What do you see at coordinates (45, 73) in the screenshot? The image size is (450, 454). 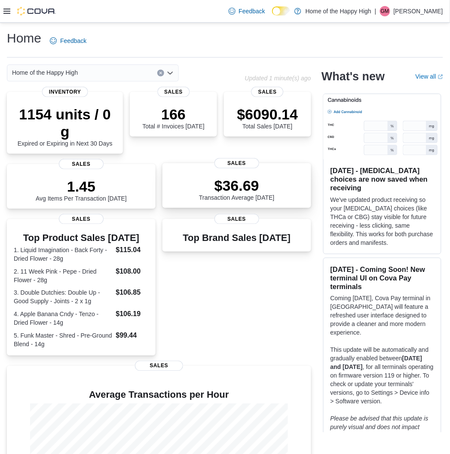 I see `span: Home of the Happy High` at bounding box center [45, 73].